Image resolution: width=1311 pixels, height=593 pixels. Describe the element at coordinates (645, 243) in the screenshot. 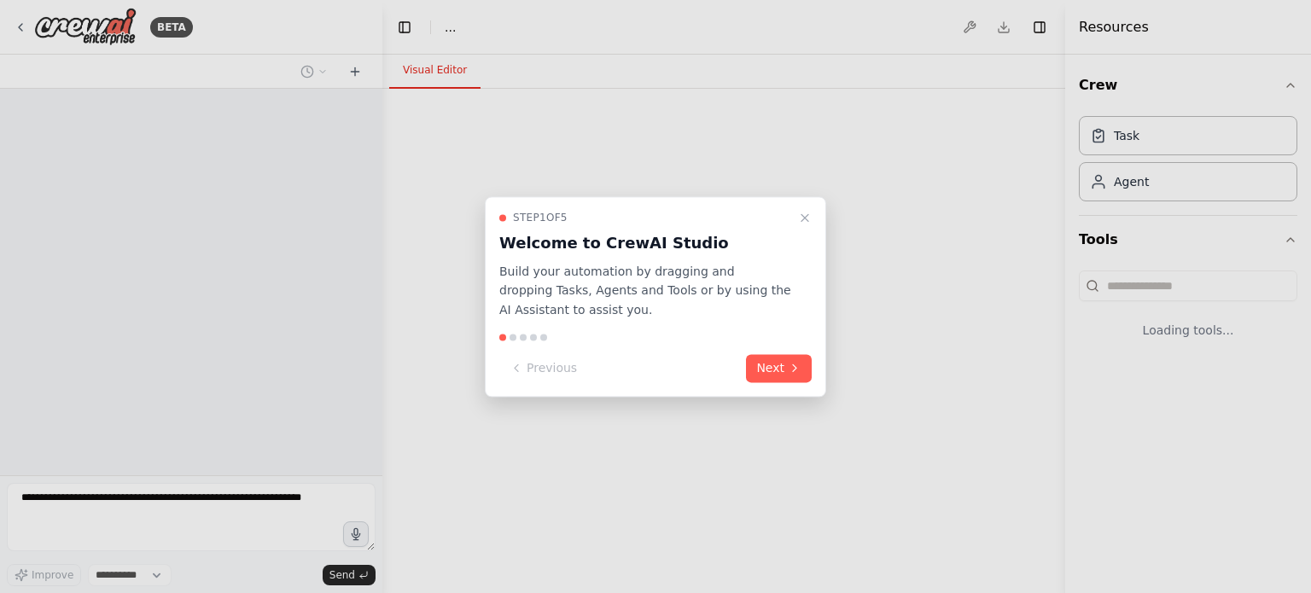

I see `h3: Welcome to CrewAI Studio` at that location.